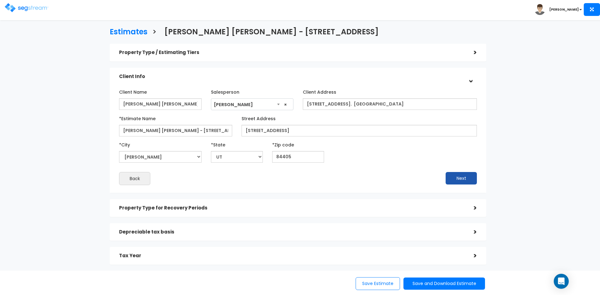 The width and height of the screenshot is (600, 295). What do you see at coordinates (291, 77) in the screenshot?
I see `h5: Client Info` at bounding box center [291, 77].